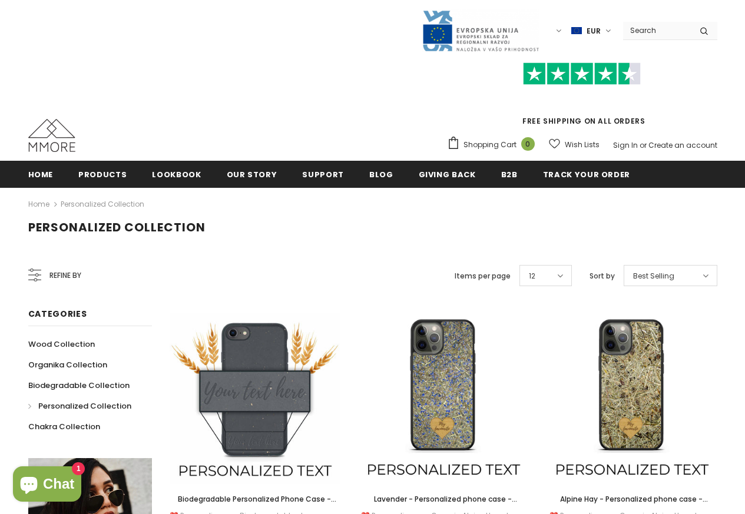 The width and height of the screenshot is (745, 514). Describe the element at coordinates (381, 174) in the screenshot. I see `span: Blog` at that location.